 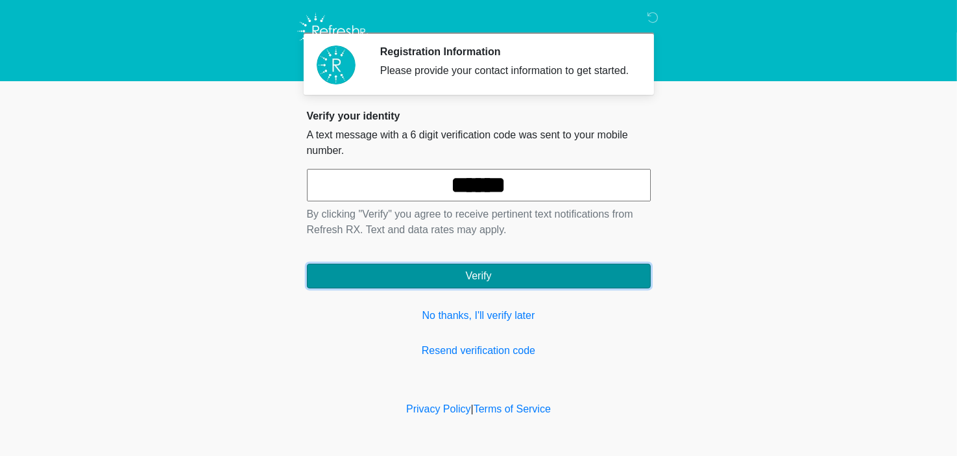 What do you see at coordinates (479, 315) in the screenshot?
I see `a: No thanks, I'll verify later` at bounding box center [479, 315].